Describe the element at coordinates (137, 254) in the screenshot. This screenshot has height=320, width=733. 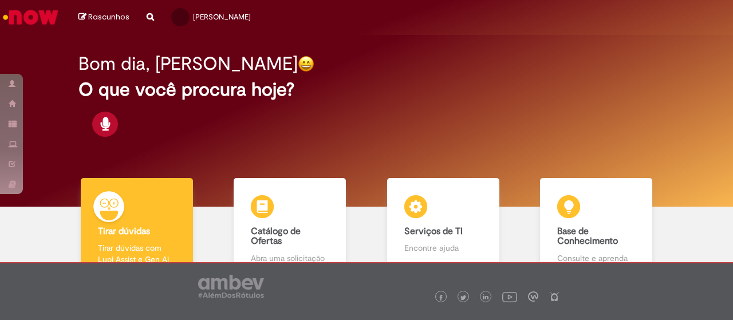
I see `p: Tirar dúvidas com Lupi Assist e Gen Ai` at that location.